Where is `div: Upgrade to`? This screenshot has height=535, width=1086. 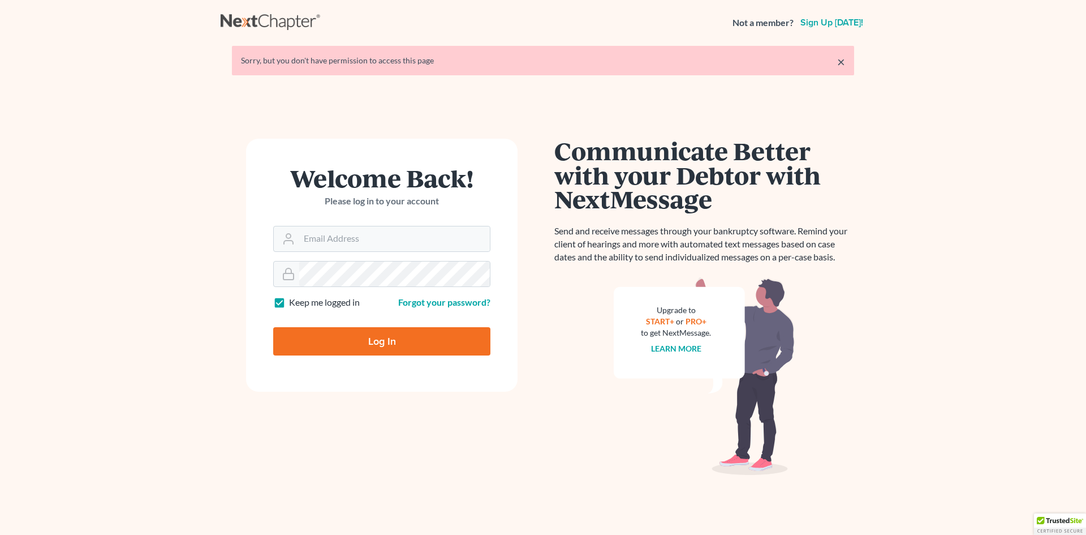 div: Upgrade to is located at coordinates (676, 310).